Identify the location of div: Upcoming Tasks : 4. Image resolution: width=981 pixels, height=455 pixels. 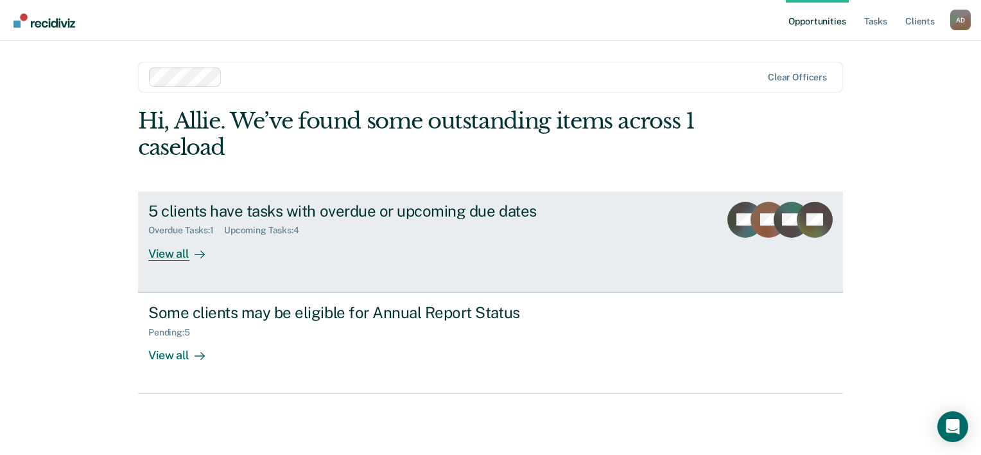
(266, 230).